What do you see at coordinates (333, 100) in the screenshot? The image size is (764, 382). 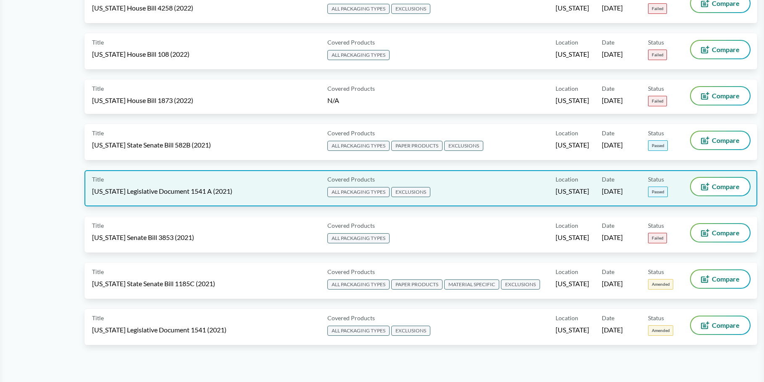 I see `span: N/A` at bounding box center [333, 100].